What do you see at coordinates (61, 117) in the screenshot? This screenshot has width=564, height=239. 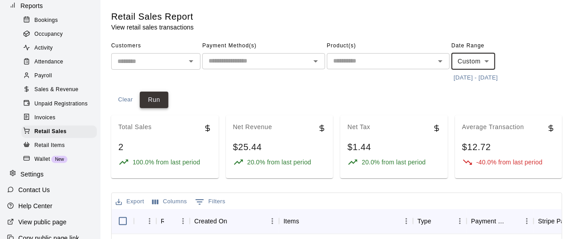 I see `a: Invoices` at bounding box center [61, 117].